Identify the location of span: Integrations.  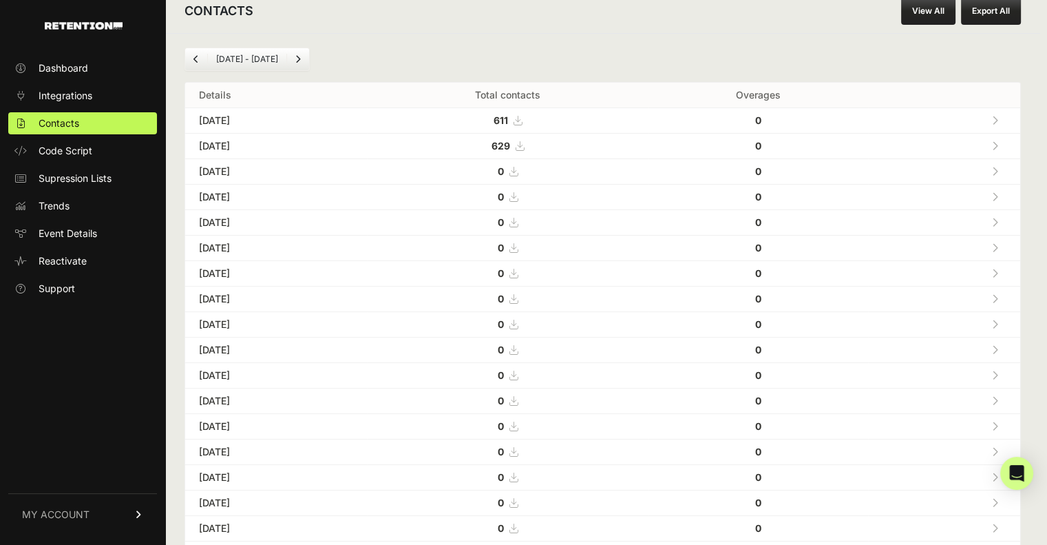
(65, 96).